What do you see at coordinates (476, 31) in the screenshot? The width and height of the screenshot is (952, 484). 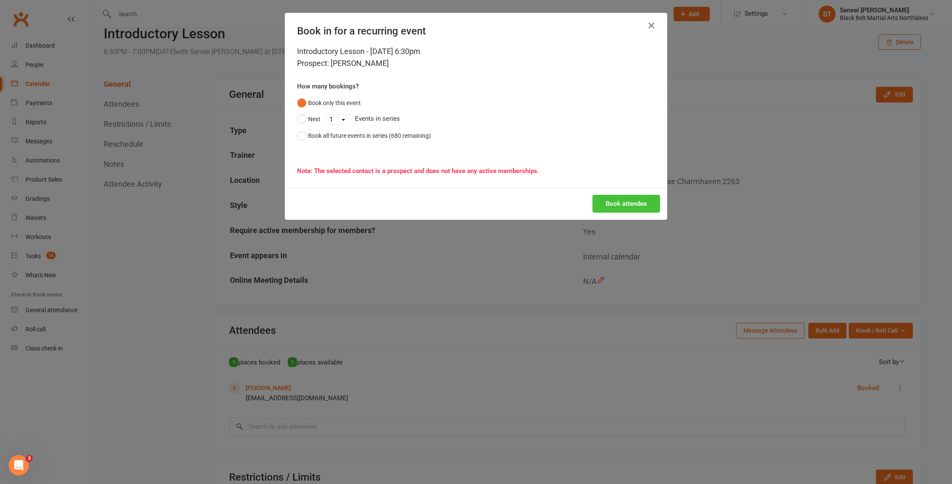 I see `h4: Book in for a recurring event` at bounding box center [476, 31].